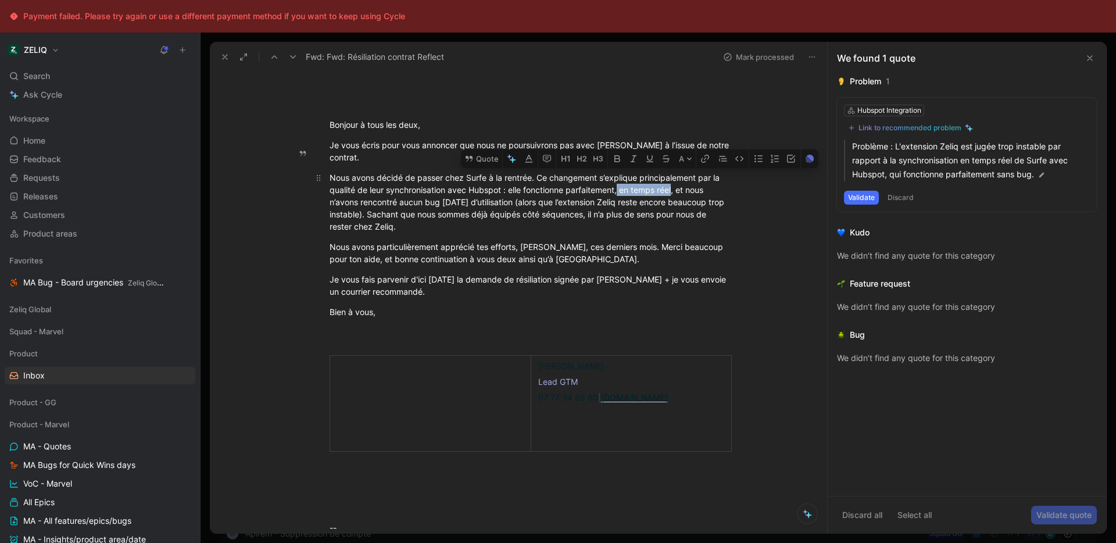  What do you see at coordinates (1064, 515) in the screenshot?
I see `button: Validate quote` at bounding box center [1064, 515].